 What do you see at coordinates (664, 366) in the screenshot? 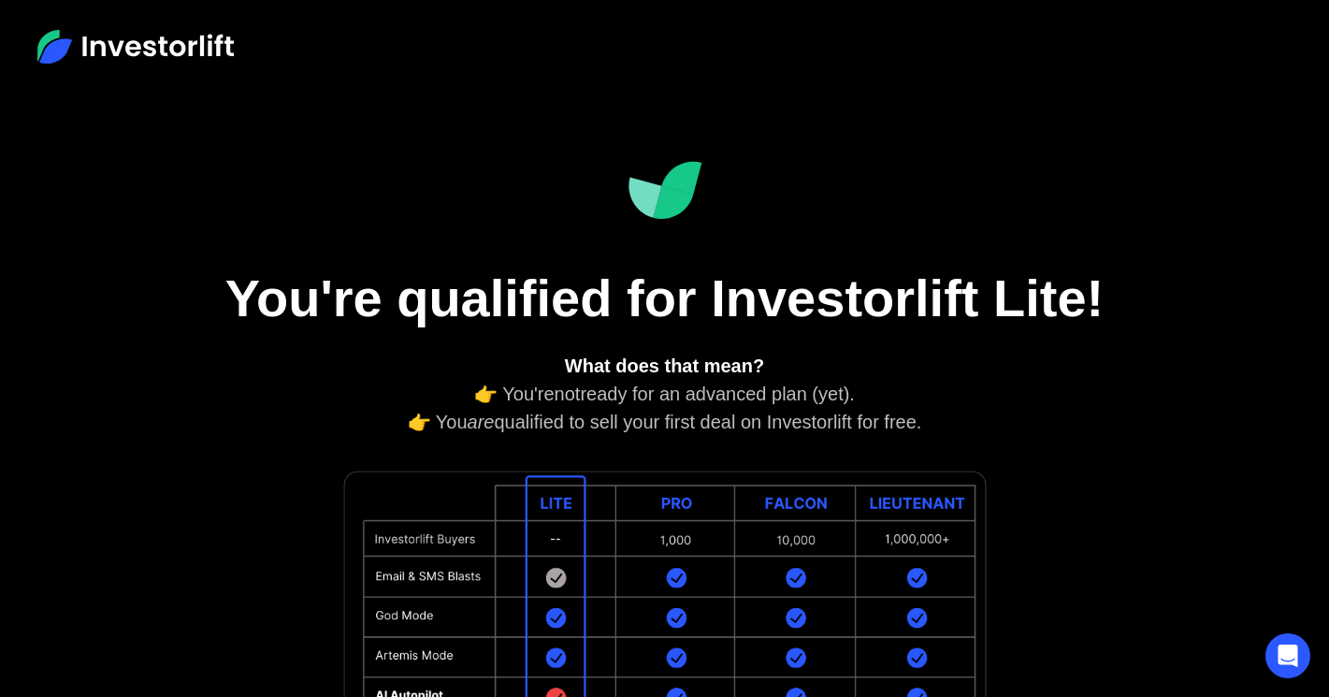
I see `strong: What does that mean?` at bounding box center [664, 366].